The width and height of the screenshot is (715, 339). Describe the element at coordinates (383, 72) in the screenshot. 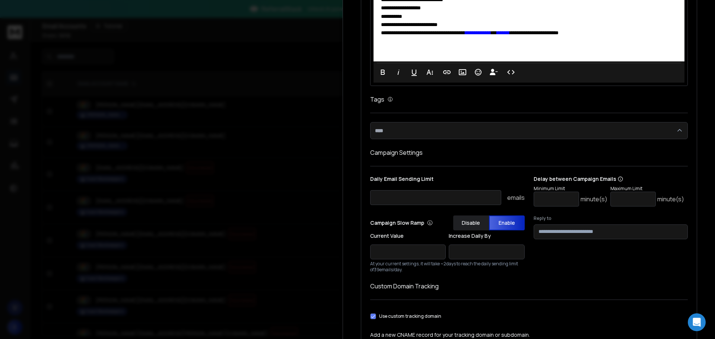

I see `button: Bold (Ctrl+B)` at that location.